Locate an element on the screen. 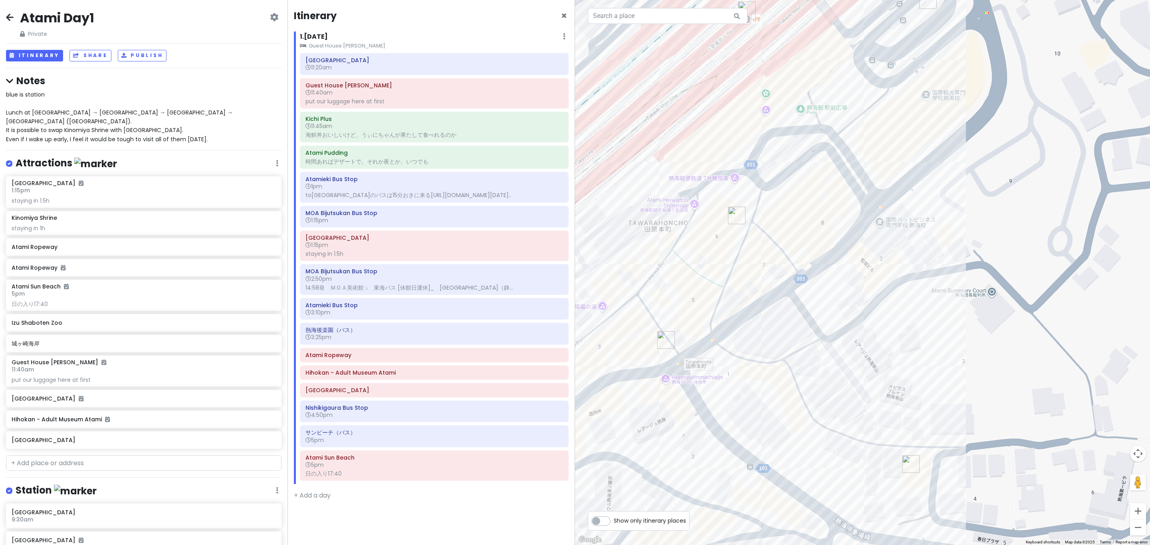 The width and height of the screenshot is (1150, 545). h6: Atami Castle is located at coordinates (434, 390).